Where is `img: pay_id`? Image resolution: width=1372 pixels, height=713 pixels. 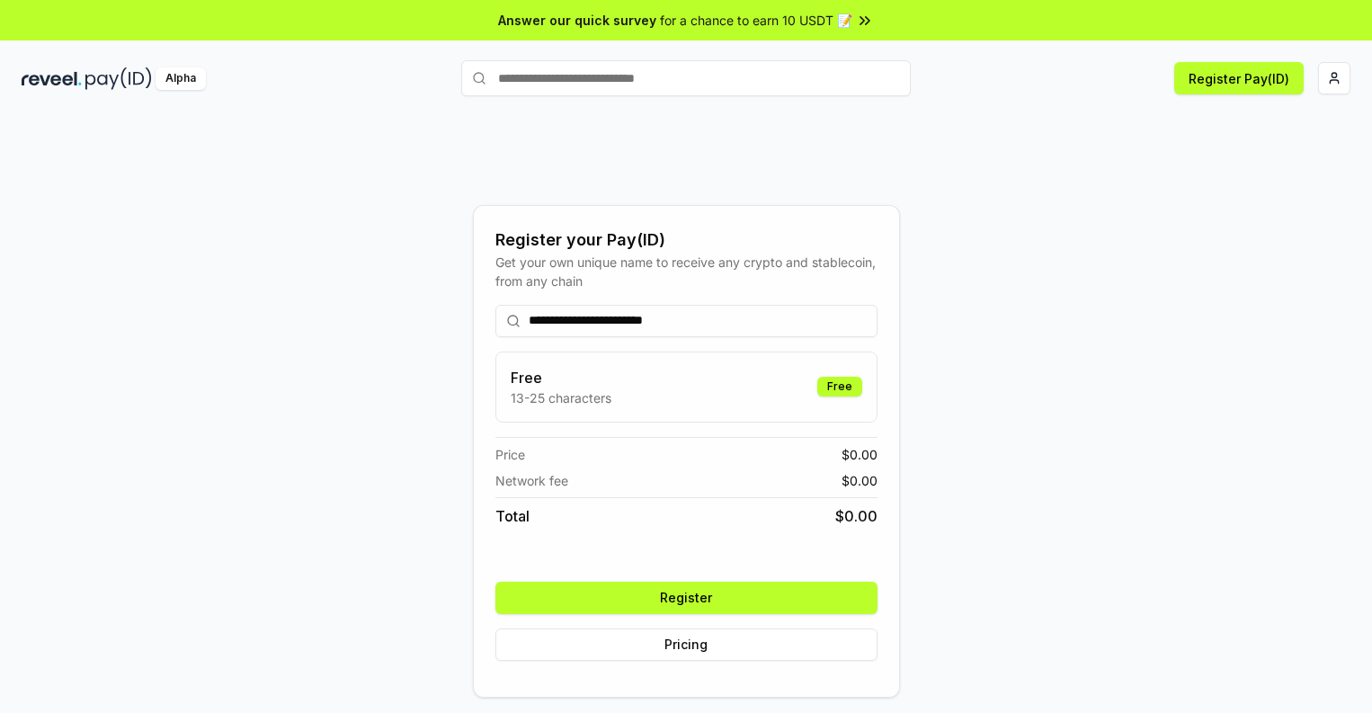
img: pay_id is located at coordinates (119, 78).